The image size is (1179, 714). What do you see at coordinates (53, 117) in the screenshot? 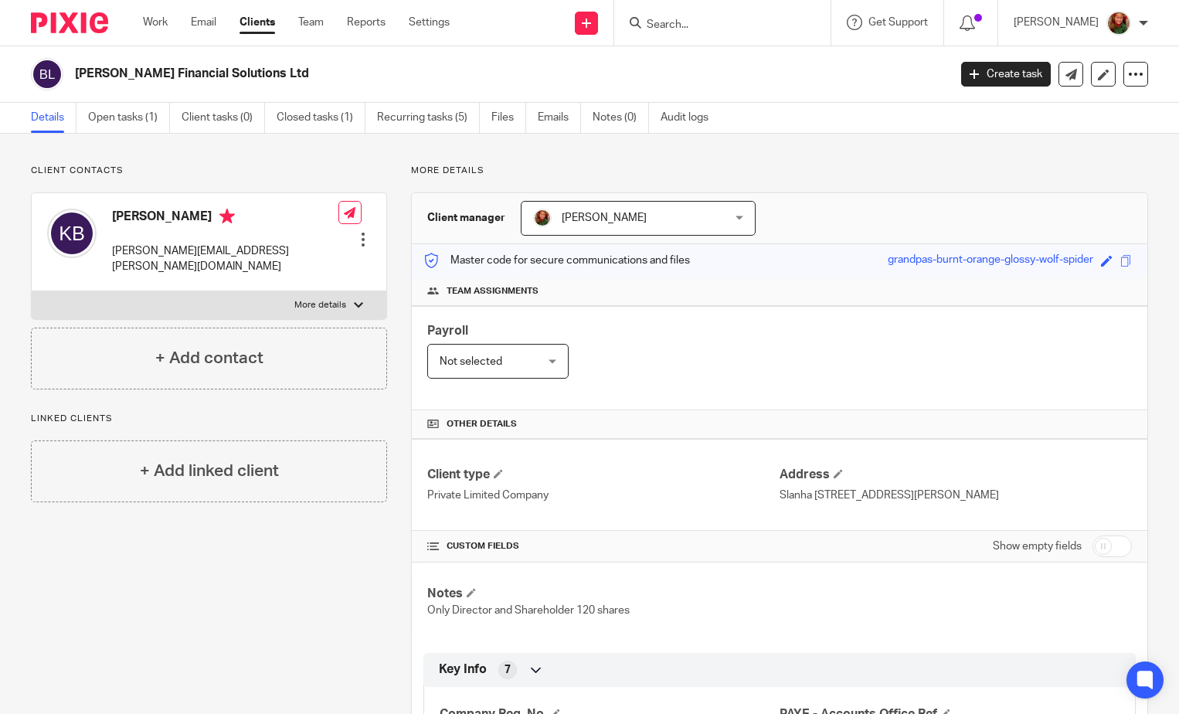
I see `a: Details` at bounding box center [53, 117].